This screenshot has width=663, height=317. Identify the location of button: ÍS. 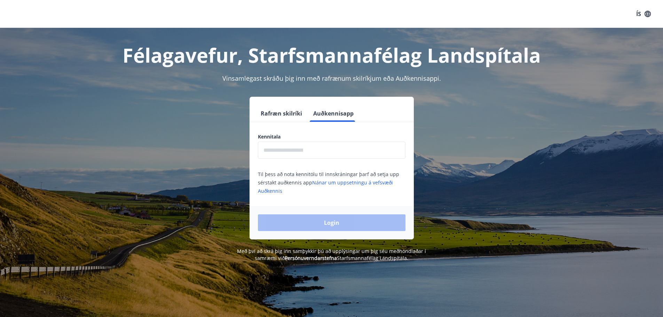
(643, 14).